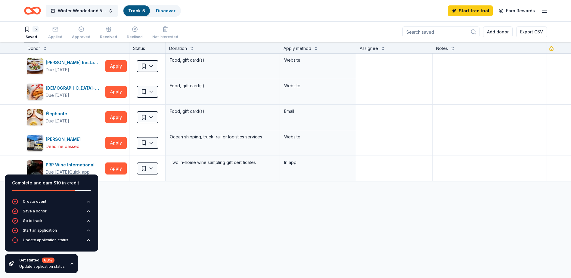 The image size is (571, 278). Describe the element at coordinates (63, 147) in the screenshot. I see `div: Deadline passed` at that location.